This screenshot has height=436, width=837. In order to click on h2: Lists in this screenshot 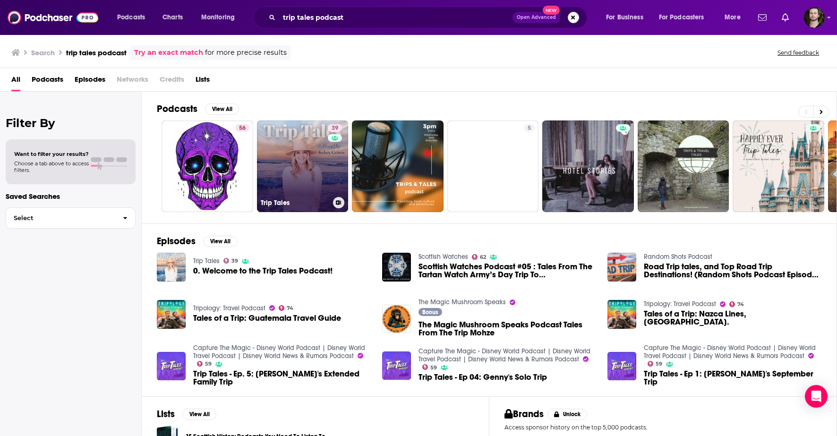, I will do `click(166, 414)`.